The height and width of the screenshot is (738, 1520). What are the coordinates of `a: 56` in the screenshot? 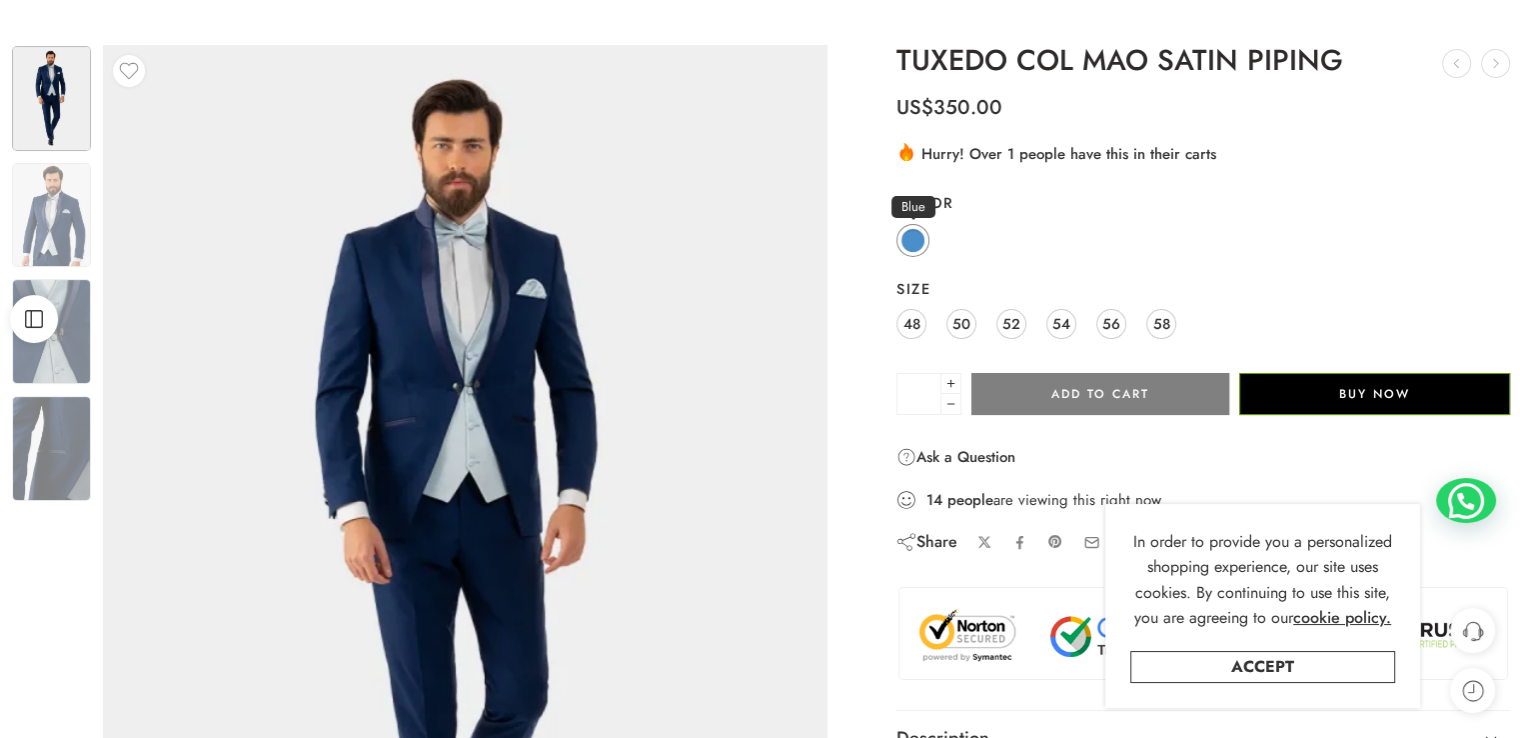 It's located at (1111, 324).